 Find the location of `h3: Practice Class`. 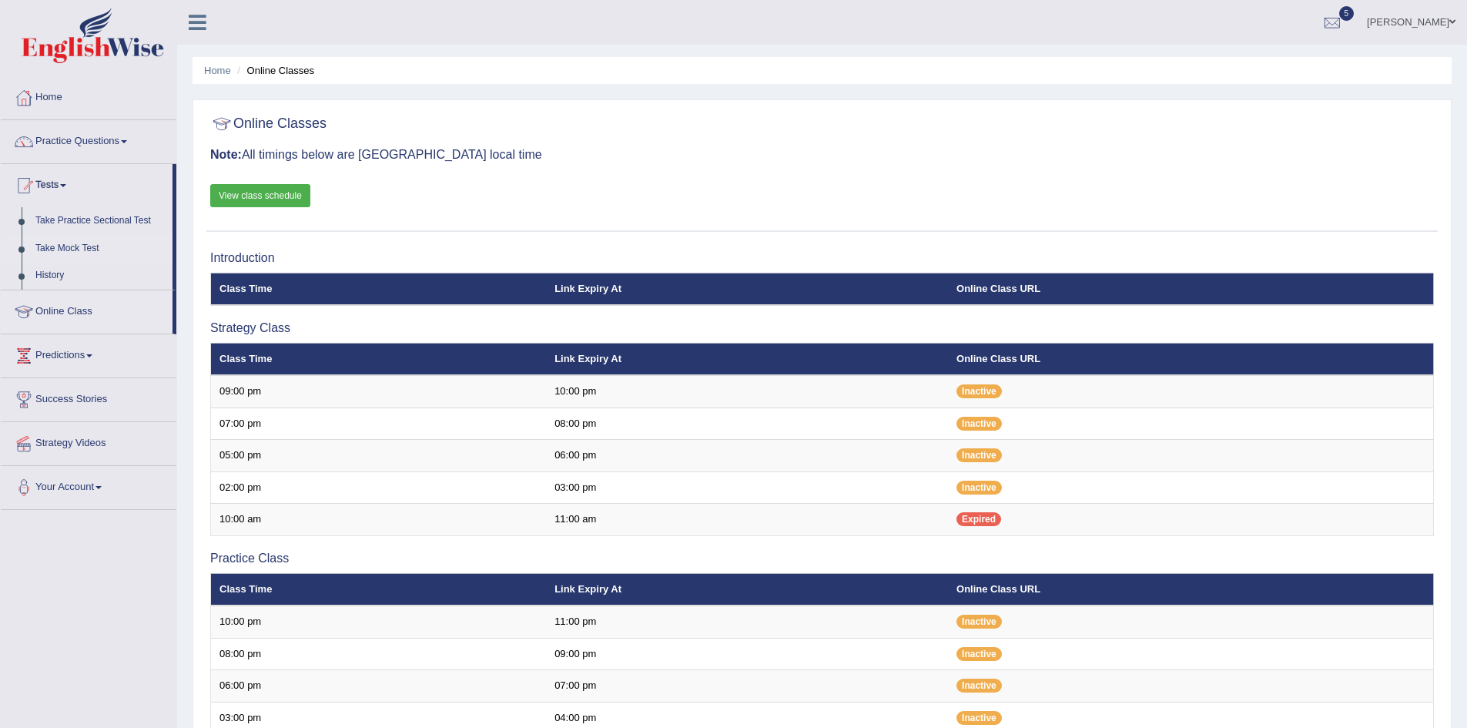

h3: Practice Class is located at coordinates (822, 558).